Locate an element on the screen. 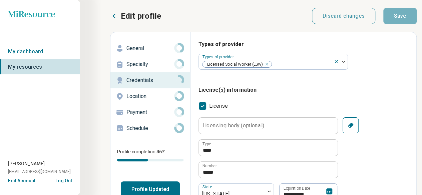  button: Discard changes is located at coordinates (344, 16).